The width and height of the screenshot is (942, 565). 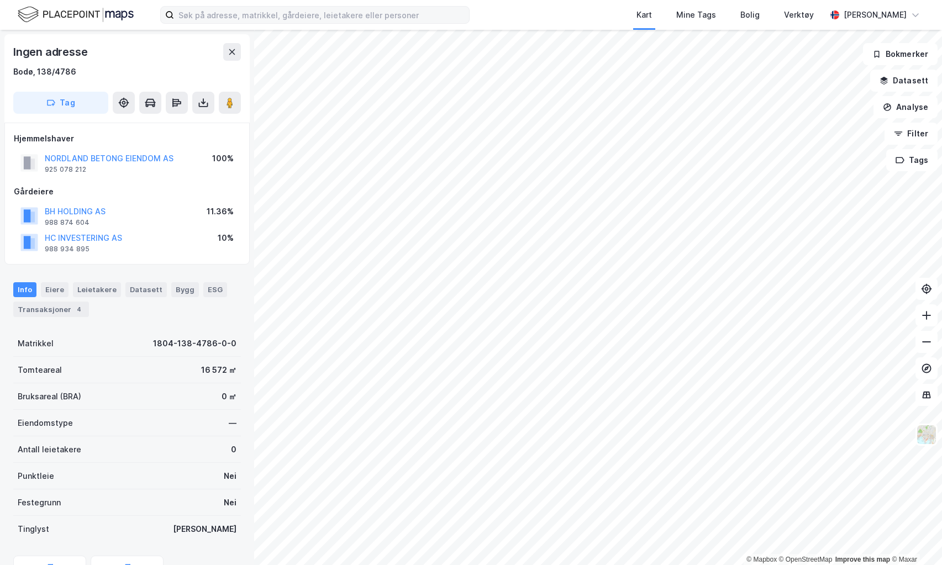 I want to click on div: 100%, so click(x=223, y=159).